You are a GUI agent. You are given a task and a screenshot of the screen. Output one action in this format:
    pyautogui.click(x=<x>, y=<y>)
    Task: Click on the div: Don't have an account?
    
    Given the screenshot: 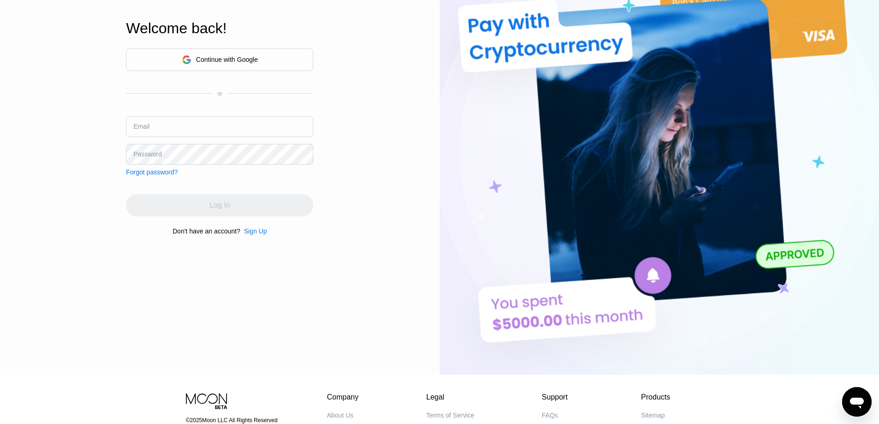 What is the action you would take?
    pyautogui.click(x=206, y=231)
    